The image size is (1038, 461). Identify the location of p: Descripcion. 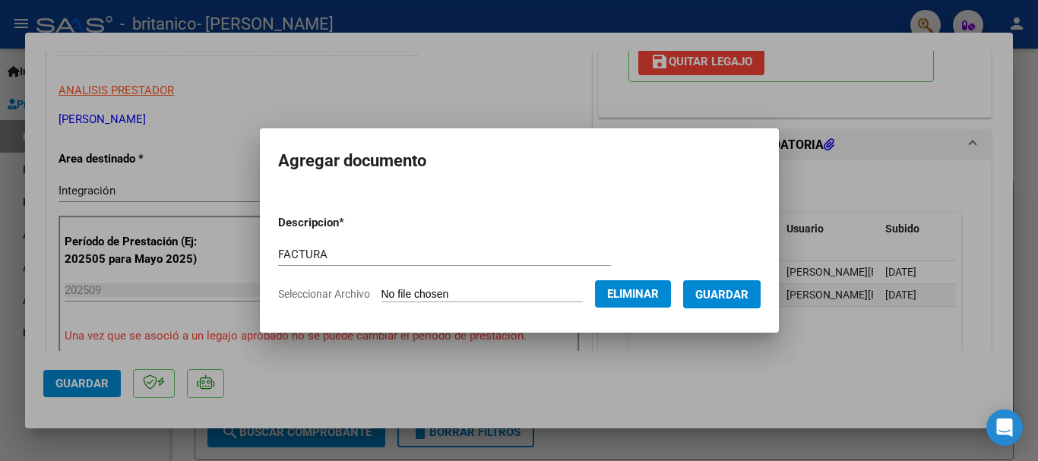
(350, 223).